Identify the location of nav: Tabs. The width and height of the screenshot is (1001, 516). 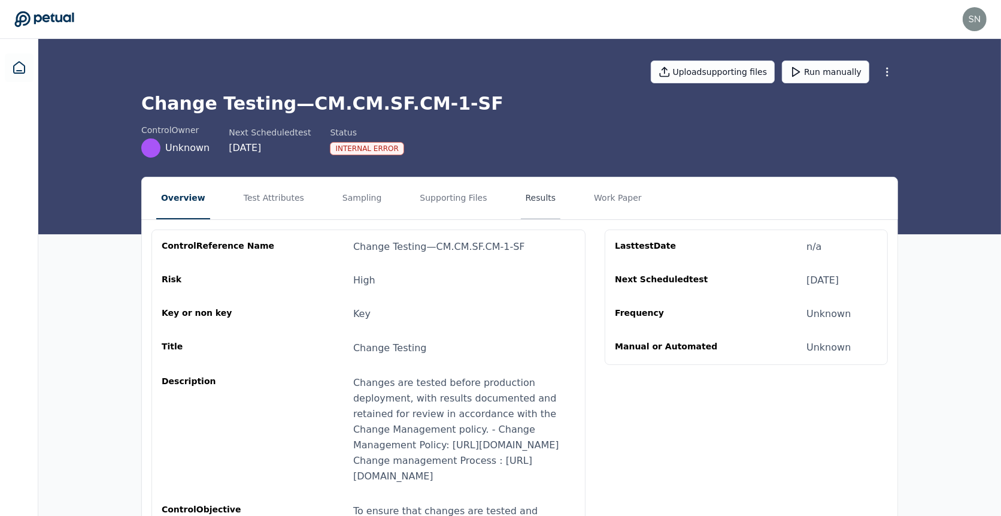
(520, 198).